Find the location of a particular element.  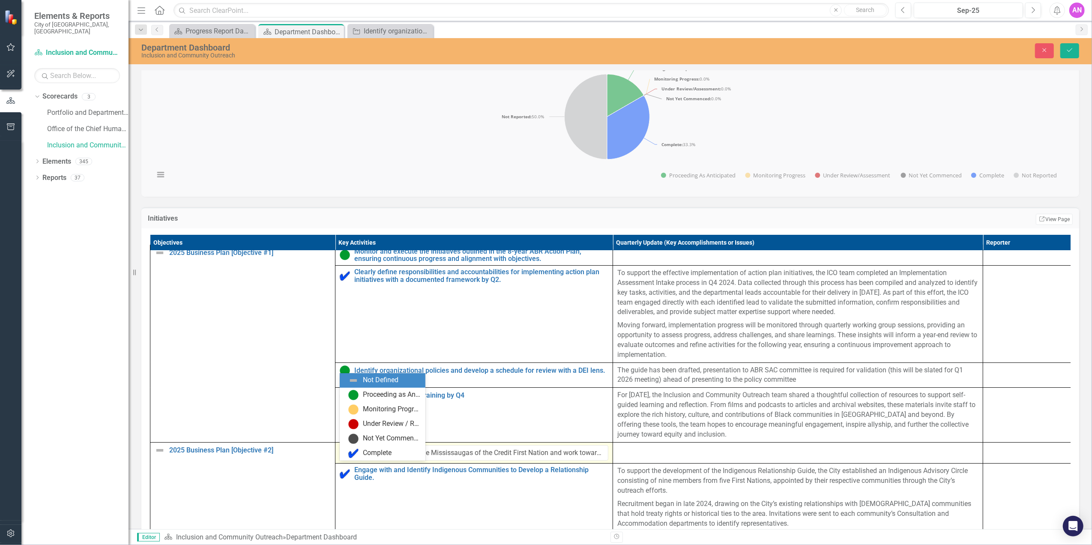

p: The guide has been drafted, presentation to ABR SAC committee is required for validation (this wi... is located at coordinates (798, 375).